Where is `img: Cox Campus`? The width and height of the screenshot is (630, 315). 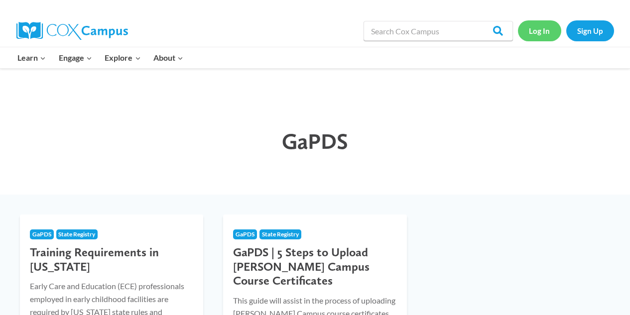
img: Cox Campus is located at coordinates (72, 31).